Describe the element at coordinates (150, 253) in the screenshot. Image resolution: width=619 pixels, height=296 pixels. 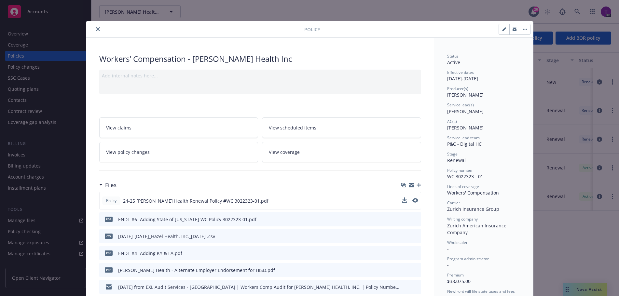
I see `div: ENDT #4- Adding KY & LA.pdf` at that location.